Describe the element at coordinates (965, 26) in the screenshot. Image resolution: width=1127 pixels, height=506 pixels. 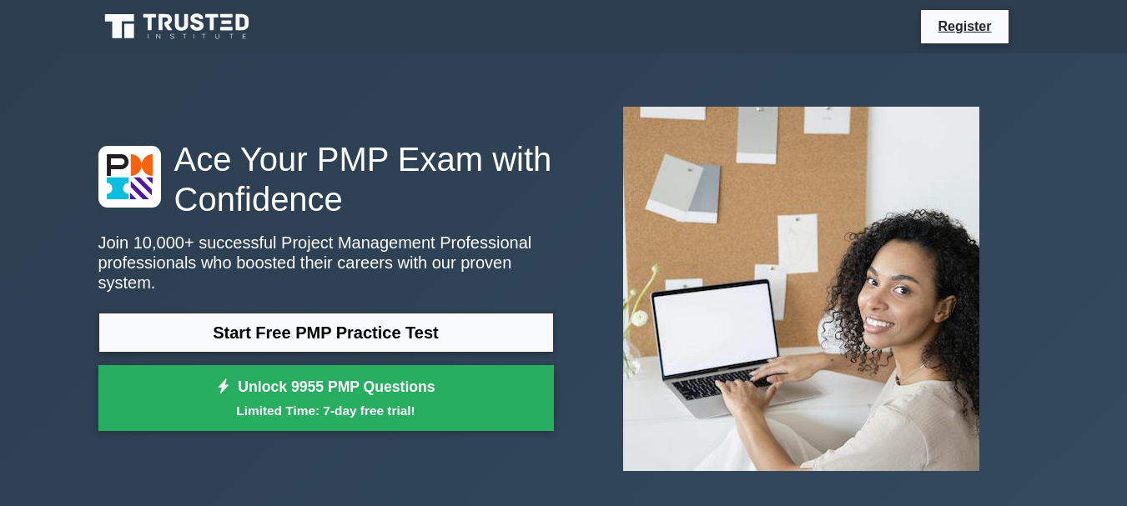
I see `a: Register` at that location.